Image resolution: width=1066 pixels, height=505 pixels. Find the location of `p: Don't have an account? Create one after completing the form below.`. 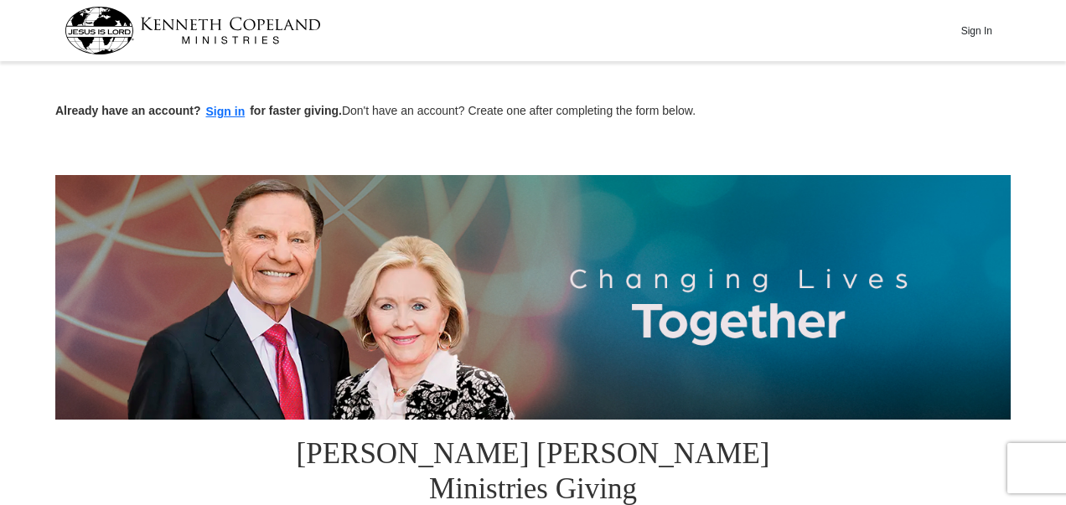

p: Don't have an account? Create one after completing the form below. is located at coordinates (533, 111).